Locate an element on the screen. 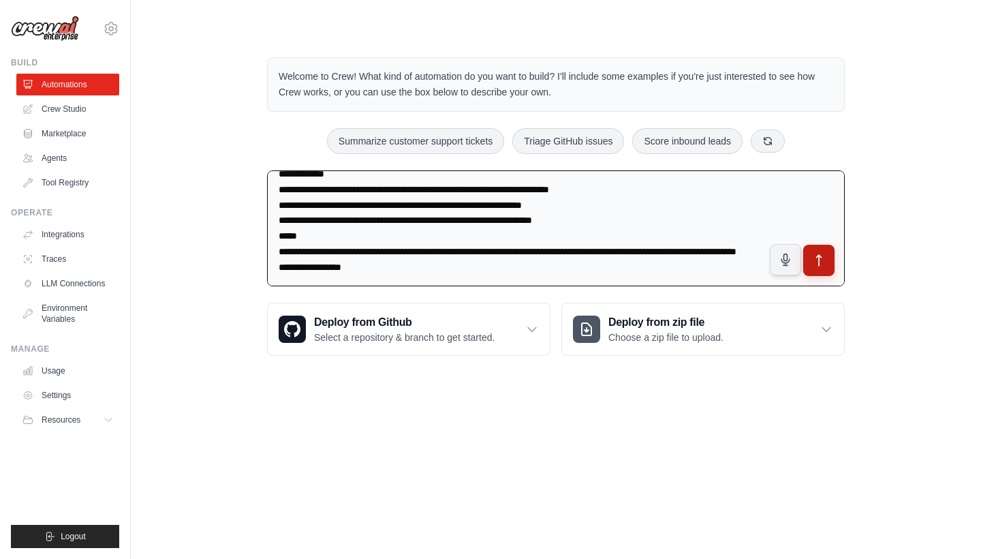  button: Logout is located at coordinates (65, 536).